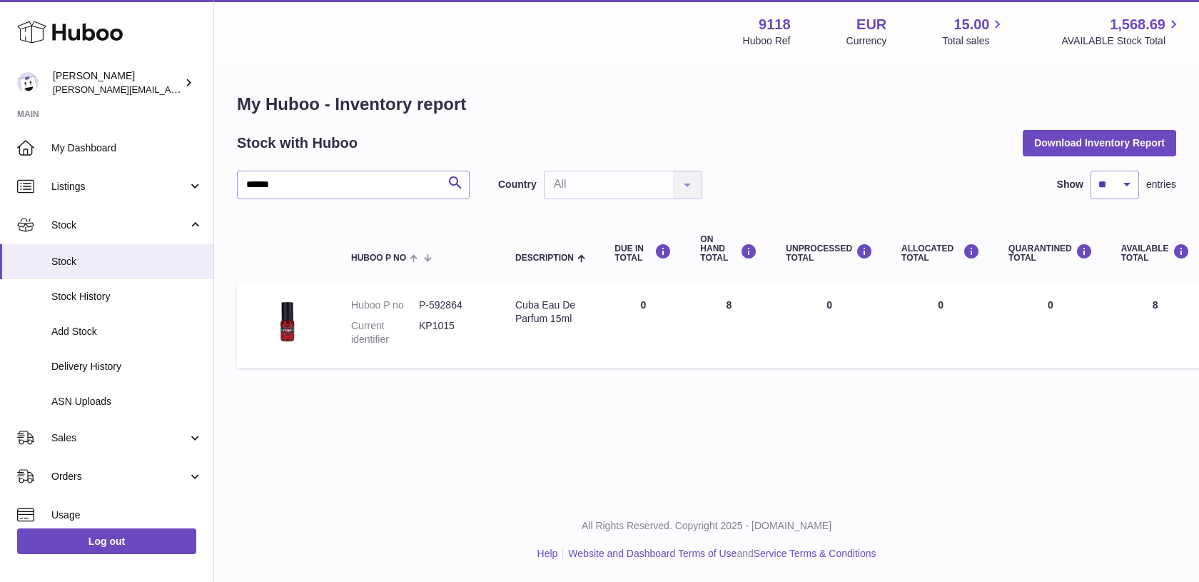 Image resolution: width=1199 pixels, height=582 pixels. I want to click on span: Usage, so click(127, 515).